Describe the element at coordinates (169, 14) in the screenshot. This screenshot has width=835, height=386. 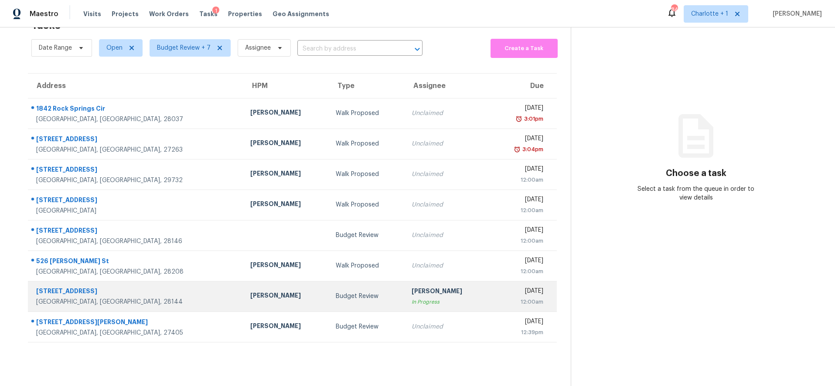
I see `span: Work Orders` at that location.